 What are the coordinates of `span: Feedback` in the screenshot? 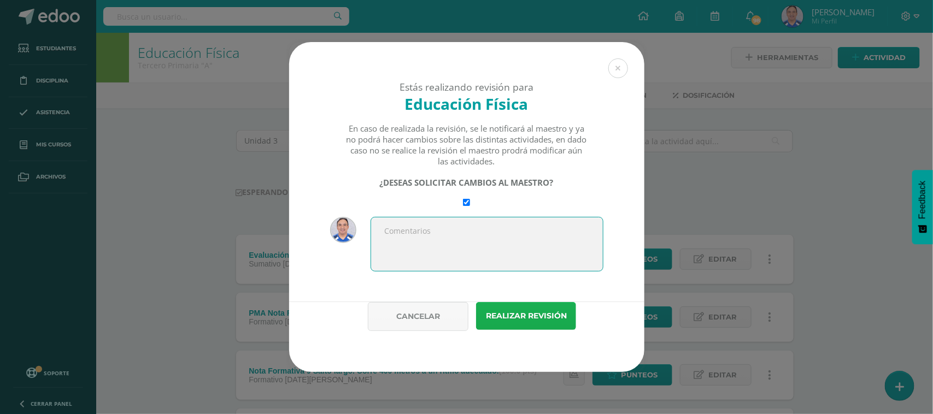 It's located at (923, 200).